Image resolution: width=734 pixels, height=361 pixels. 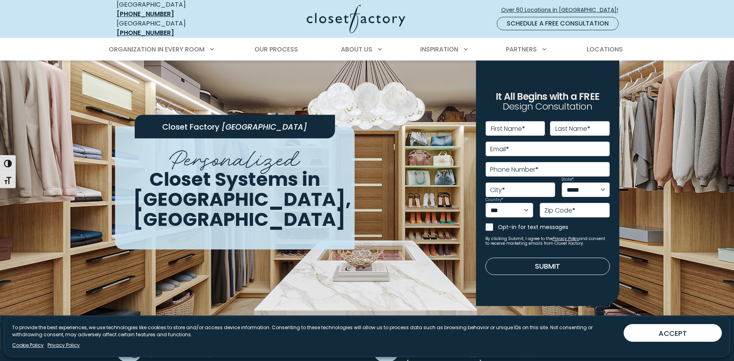 I want to click on label: First Name, so click(x=508, y=129).